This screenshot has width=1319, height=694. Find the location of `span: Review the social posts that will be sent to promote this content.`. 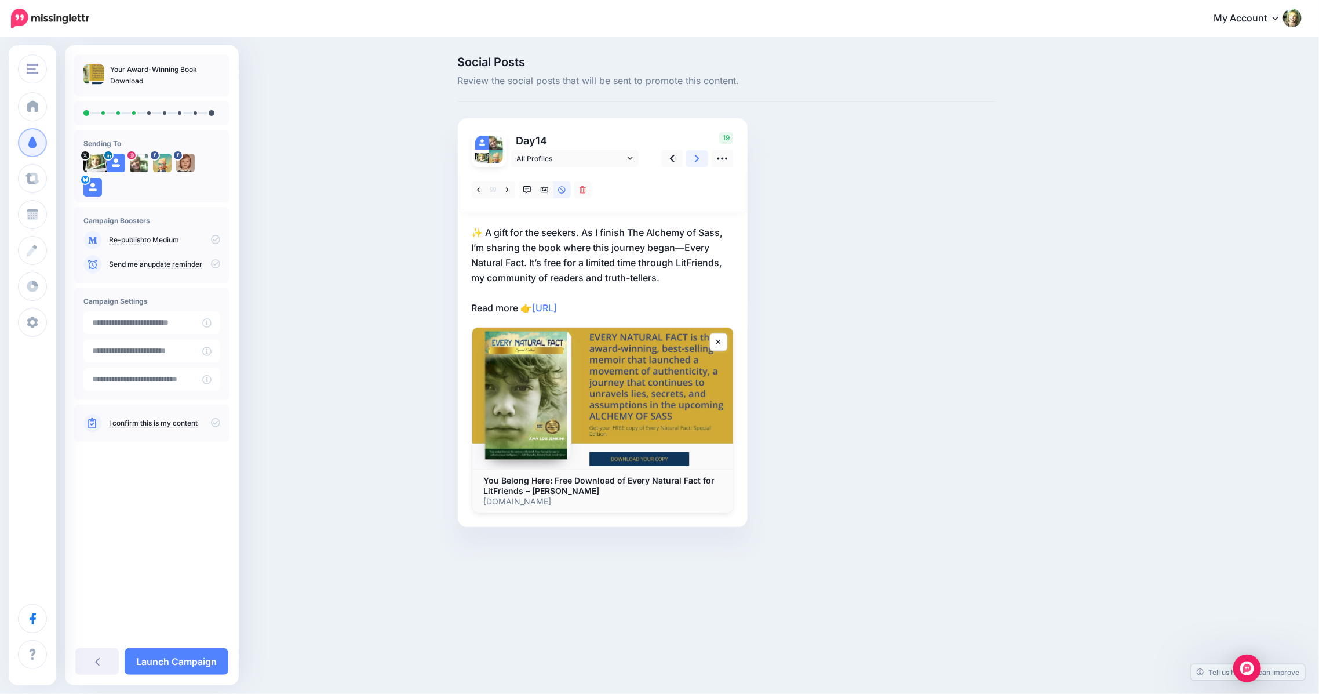

span: Review the social posts that will be sent to promote this content. is located at coordinates (727, 81).